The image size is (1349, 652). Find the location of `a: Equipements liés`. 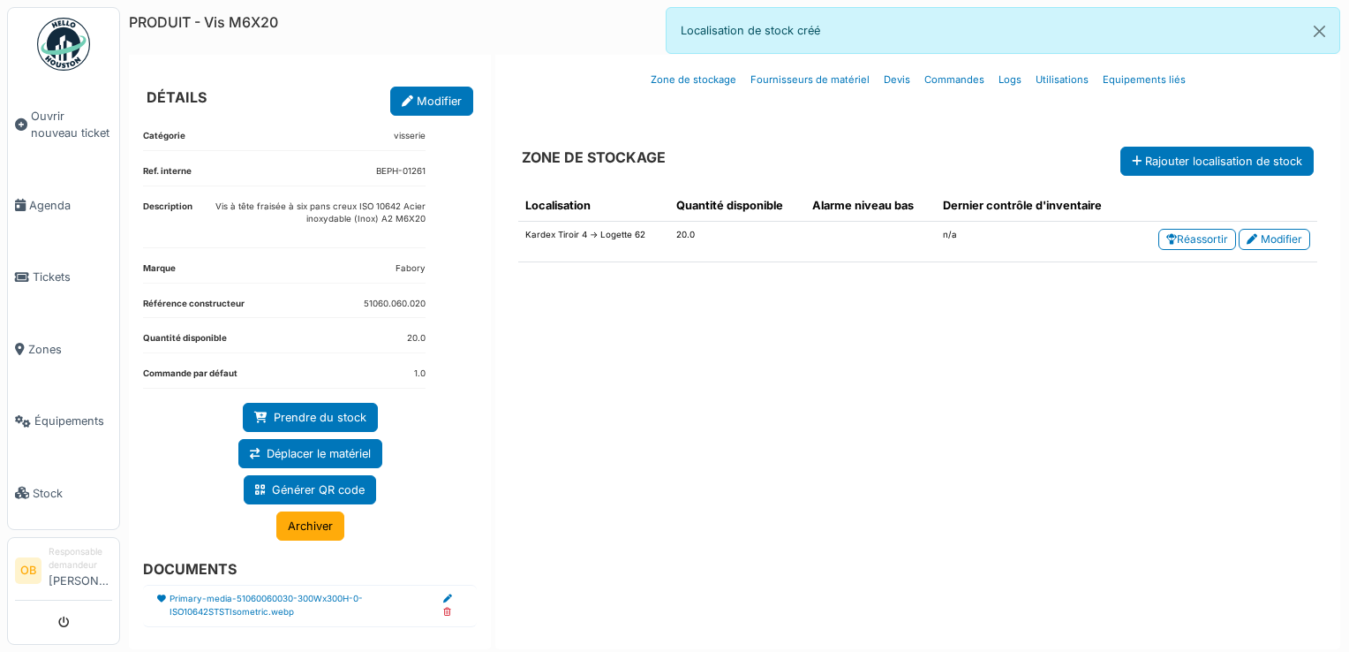

a: Equipements liés is located at coordinates (1144, 79).